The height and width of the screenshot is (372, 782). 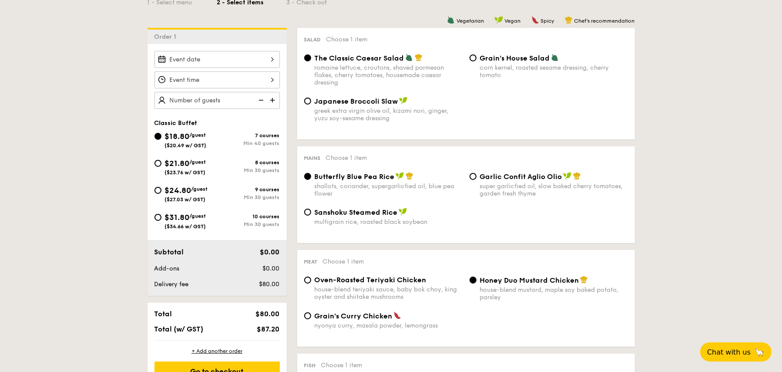 I want to click on span: Oven-Roasted Teriyaki Chicken, so click(x=370, y=279).